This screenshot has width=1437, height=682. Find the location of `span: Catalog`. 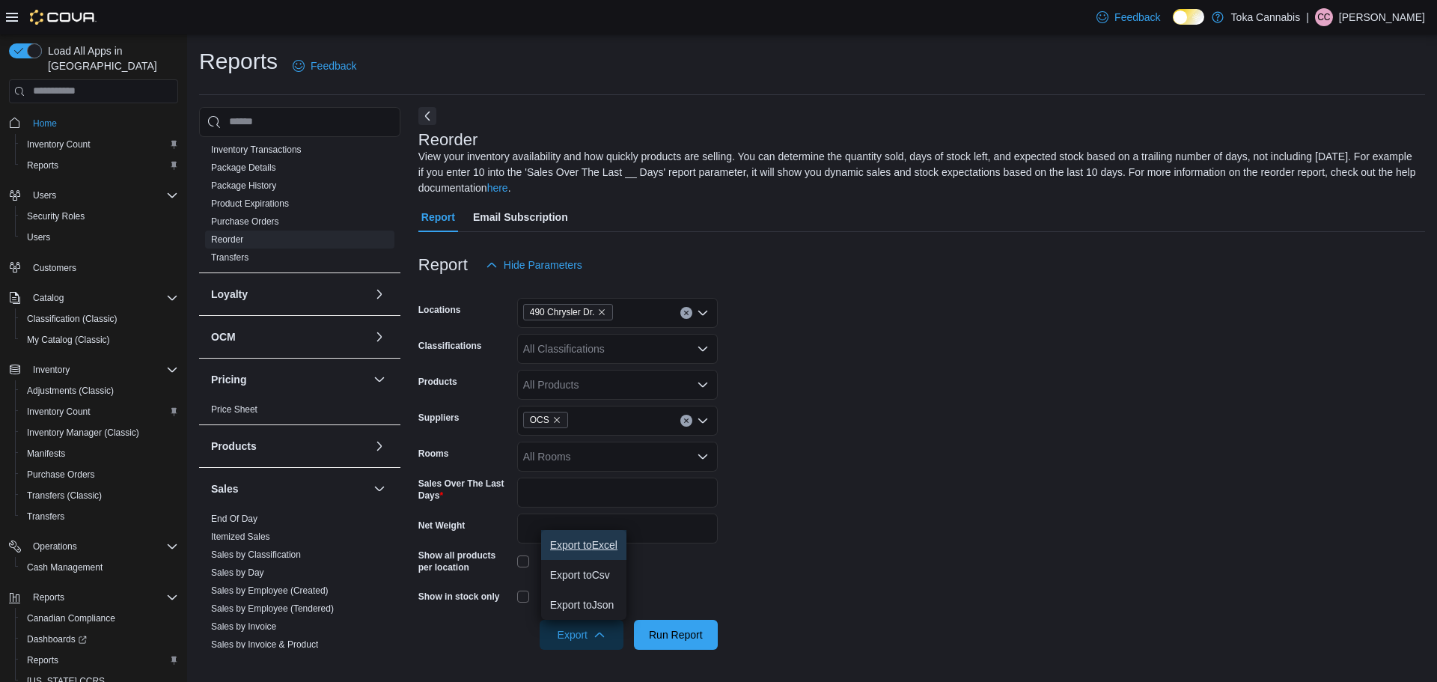

span: Catalog is located at coordinates (103, 298).